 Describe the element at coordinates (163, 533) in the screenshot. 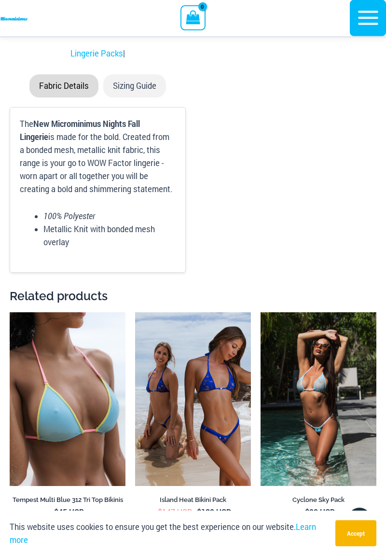

I see `a: Learn more` at that location.